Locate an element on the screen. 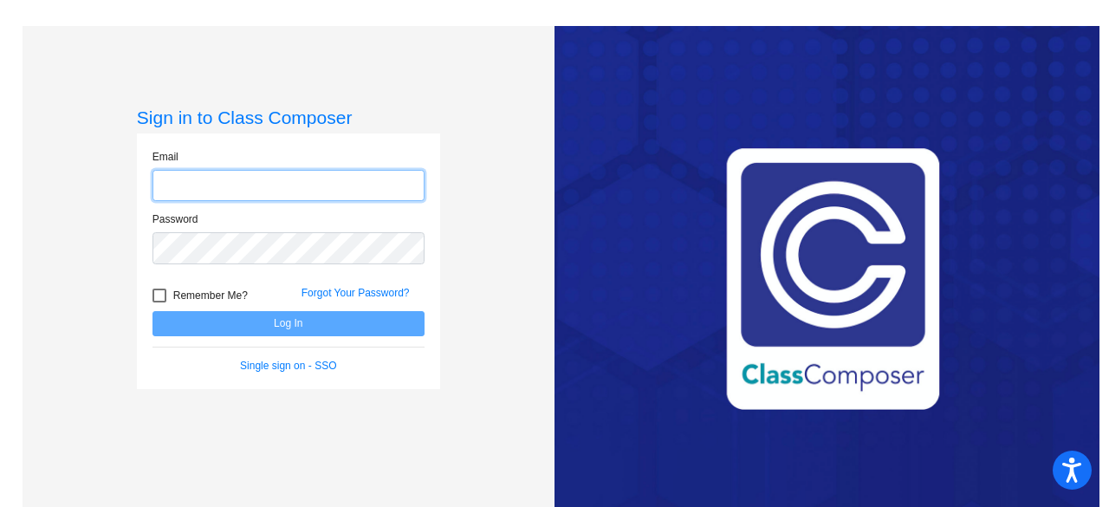  button: Log In is located at coordinates (288, 323).